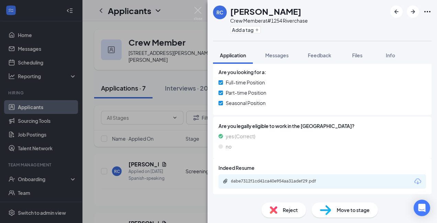  I want to click on div: Crew Member at #1254 Riverchase, so click(269, 21).